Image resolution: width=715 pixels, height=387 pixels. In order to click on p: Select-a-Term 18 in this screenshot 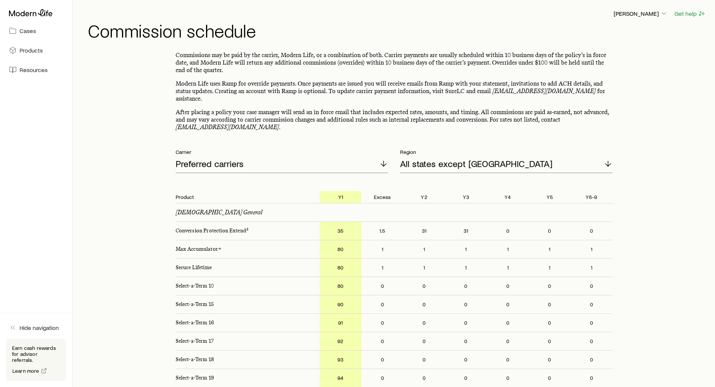, I will do `click(245, 360)`.